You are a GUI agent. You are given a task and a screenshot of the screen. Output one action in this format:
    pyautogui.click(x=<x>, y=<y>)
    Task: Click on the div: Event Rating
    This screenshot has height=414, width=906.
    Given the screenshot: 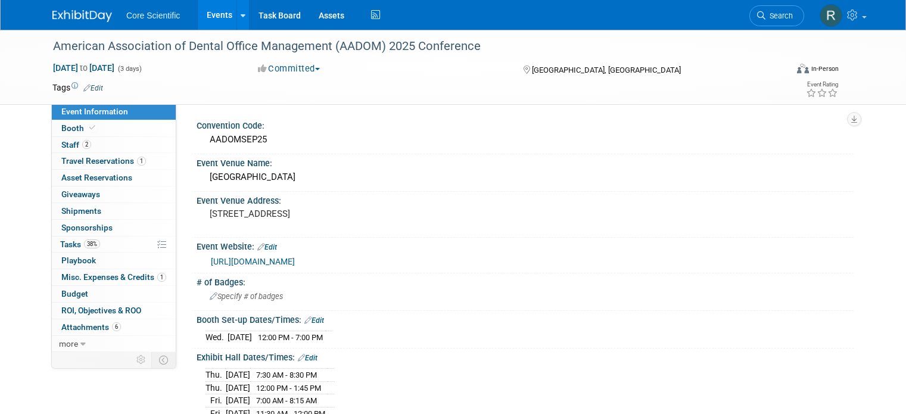 What is the action you would take?
    pyautogui.click(x=822, y=85)
    